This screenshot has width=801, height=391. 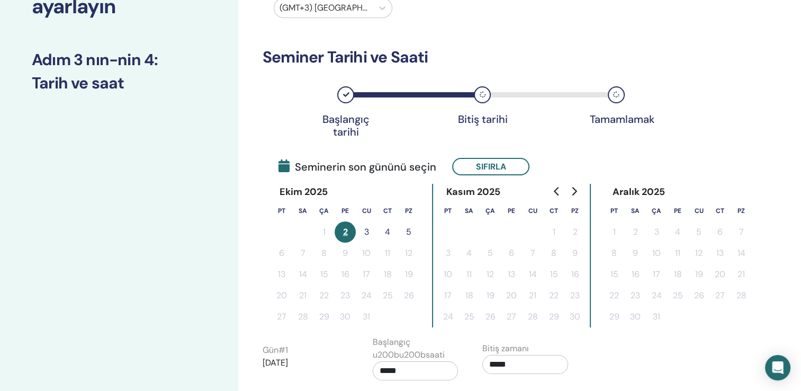 What do you see at coordinates (470, 57) in the screenshot?
I see `h3: Seminer Tarihi ve Saati` at bounding box center [470, 57].